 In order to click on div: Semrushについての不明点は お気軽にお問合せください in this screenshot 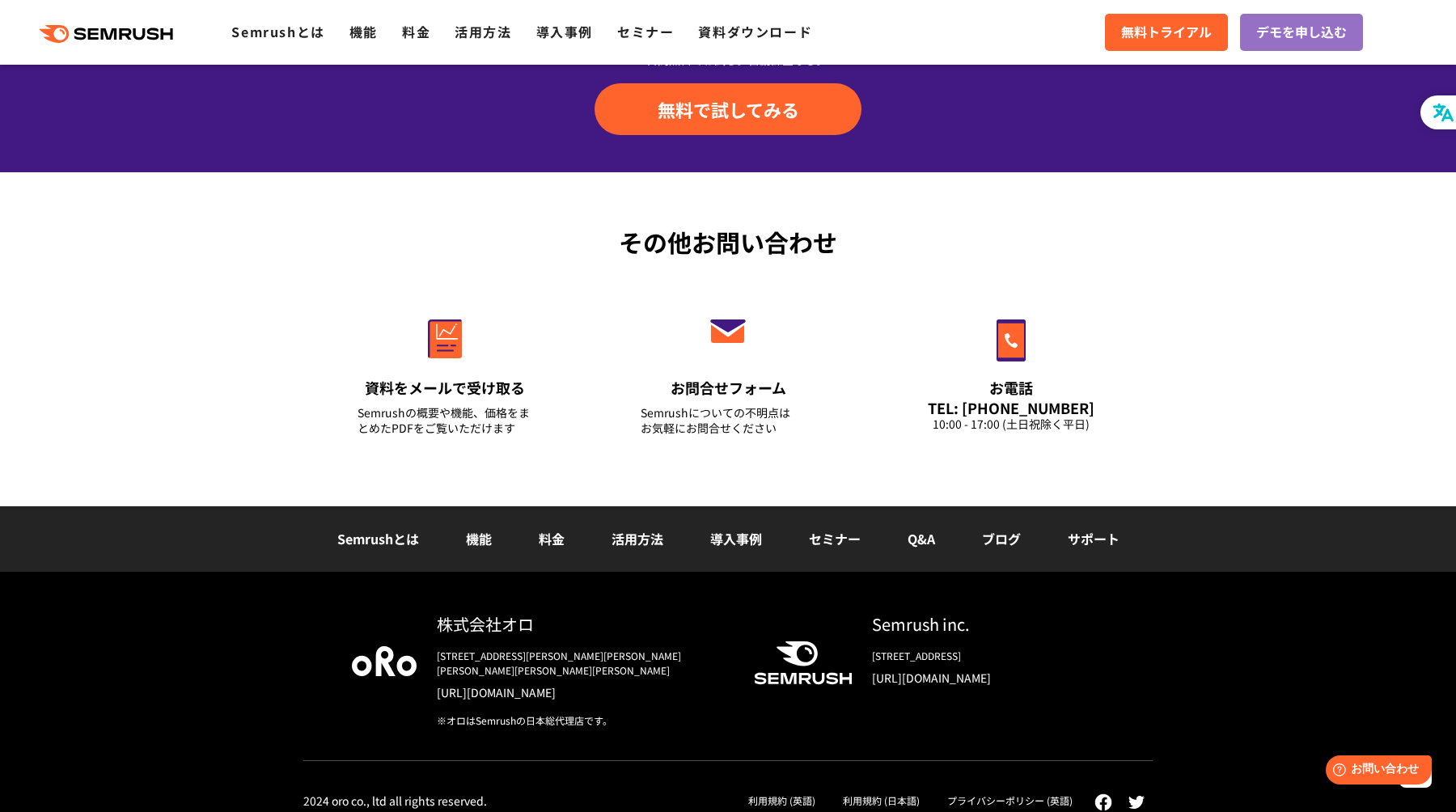, I will do `click(728, 421)`.